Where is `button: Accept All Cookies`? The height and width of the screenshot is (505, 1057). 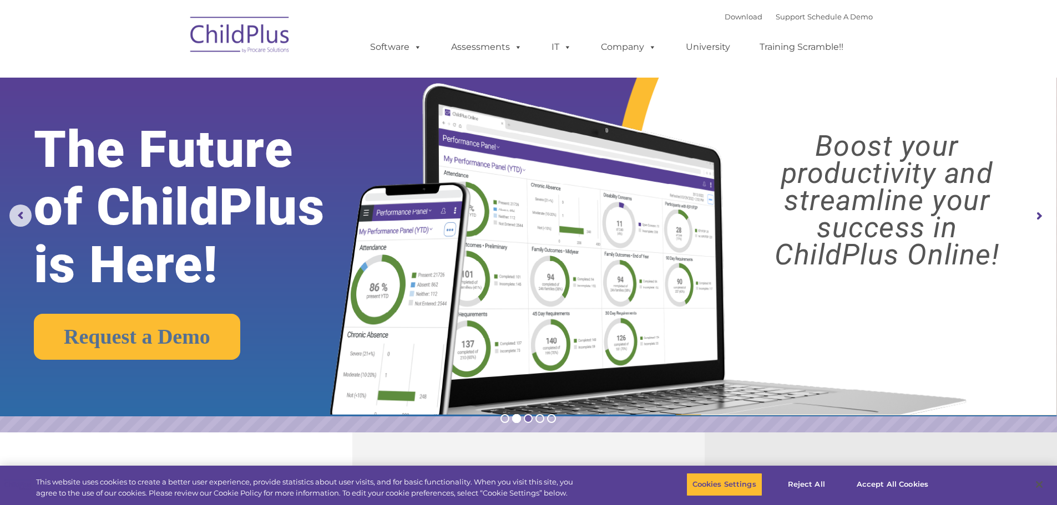 button: Accept All Cookies is located at coordinates (892, 485).